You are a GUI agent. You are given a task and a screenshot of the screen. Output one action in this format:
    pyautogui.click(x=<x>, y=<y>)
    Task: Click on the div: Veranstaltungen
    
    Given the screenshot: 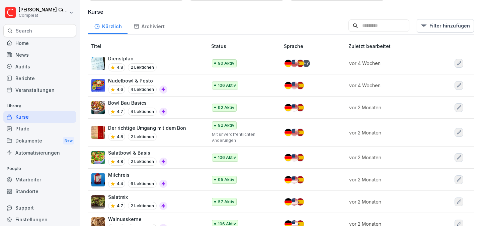 What is the action you would take?
    pyautogui.click(x=40, y=90)
    